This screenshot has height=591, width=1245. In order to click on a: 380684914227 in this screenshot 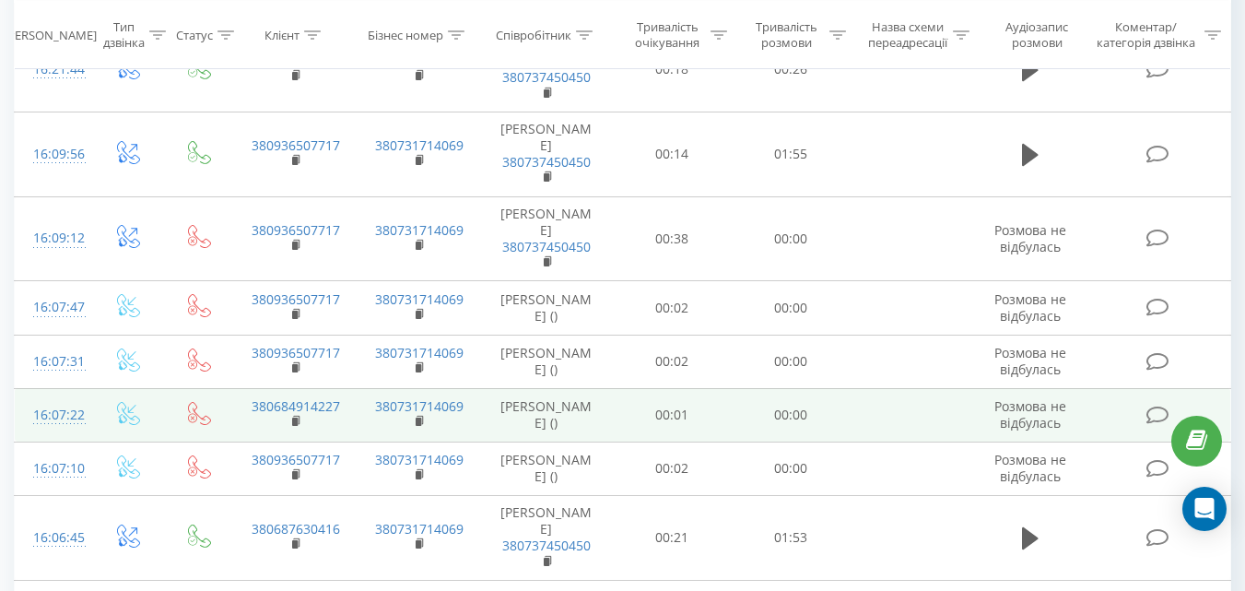, I will do `click(296, 406)`.